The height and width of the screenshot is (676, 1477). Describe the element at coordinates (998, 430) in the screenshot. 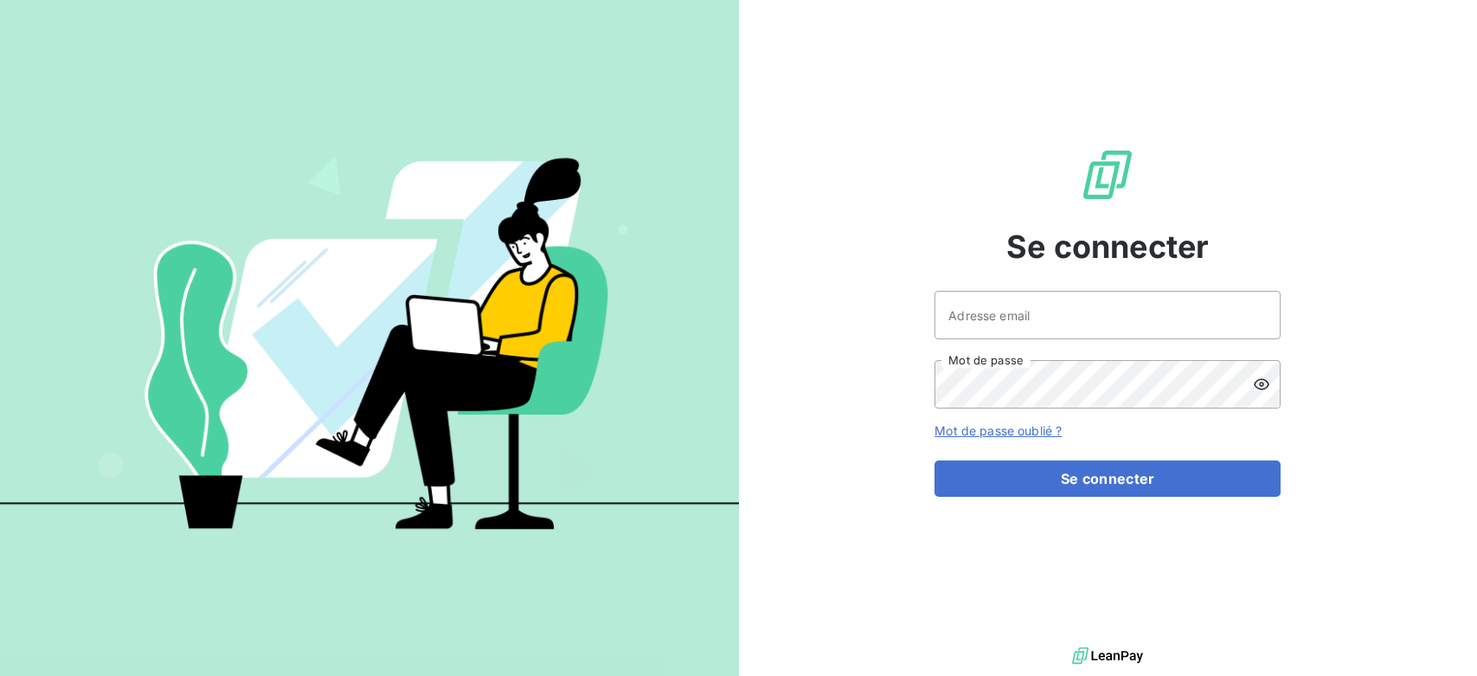

I see `a: Mot de passe oublié ?` at that location.